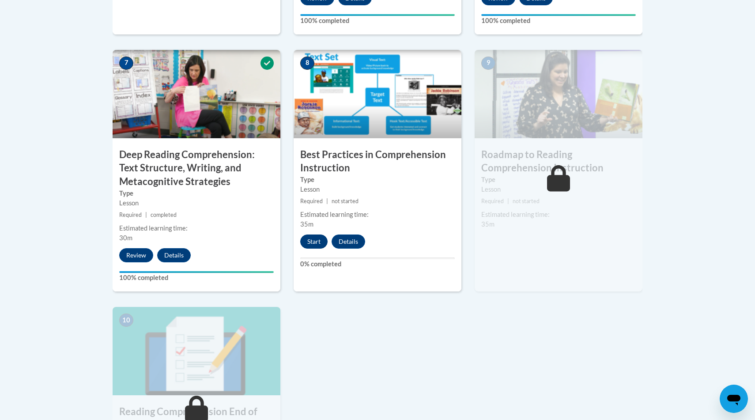 Image resolution: width=755 pixels, height=420 pixels. Describe the element at coordinates (559, 162) in the screenshot. I see `h3: Roadmap to Reading Comprehension Instruction` at that location.